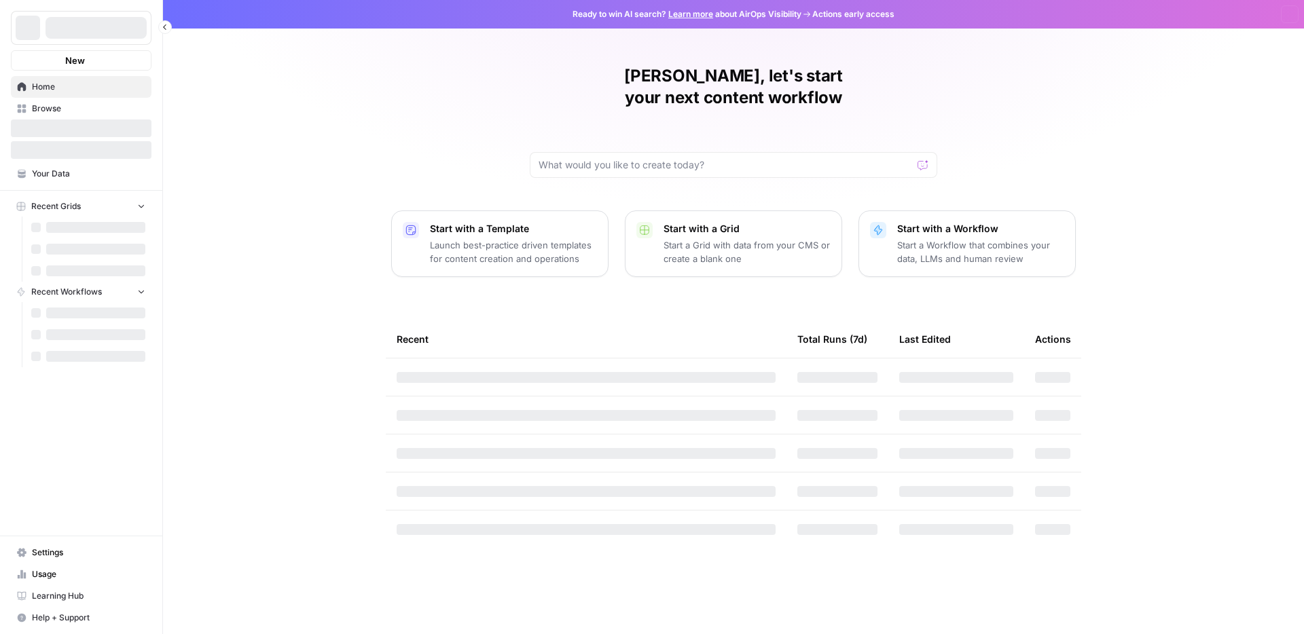 This screenshot has height=634, width=1304. I want to click on span: Settings, so click(88, 553).